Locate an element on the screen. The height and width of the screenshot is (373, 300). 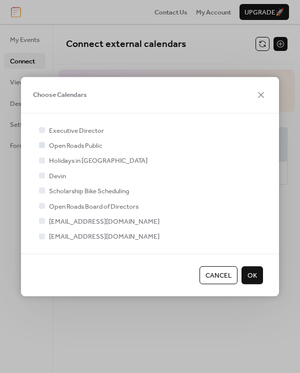
span: OK is located at coordinates (252, 276).